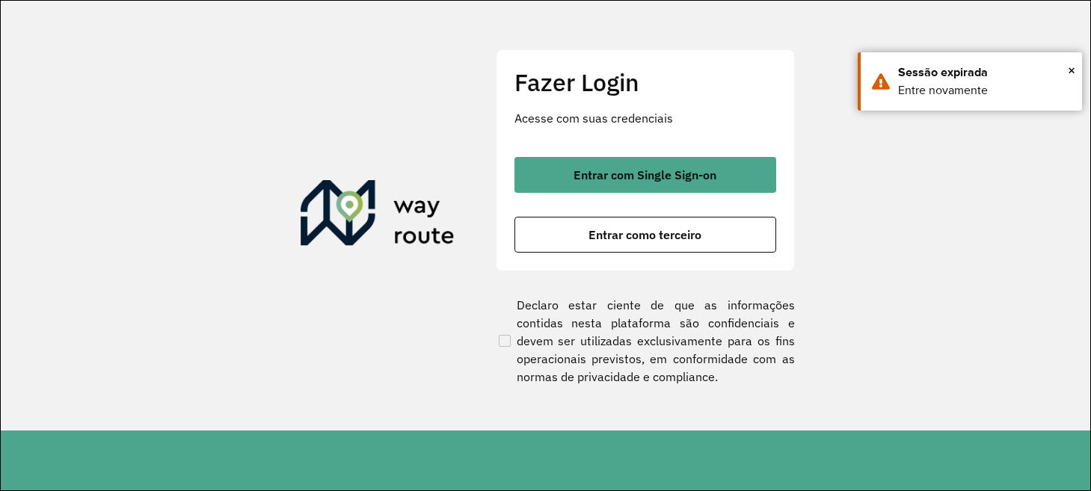 The width and height of the screenshot is (1091, 491). I want to click on span: Entrar com Single Sign-on, so click(645, 175).